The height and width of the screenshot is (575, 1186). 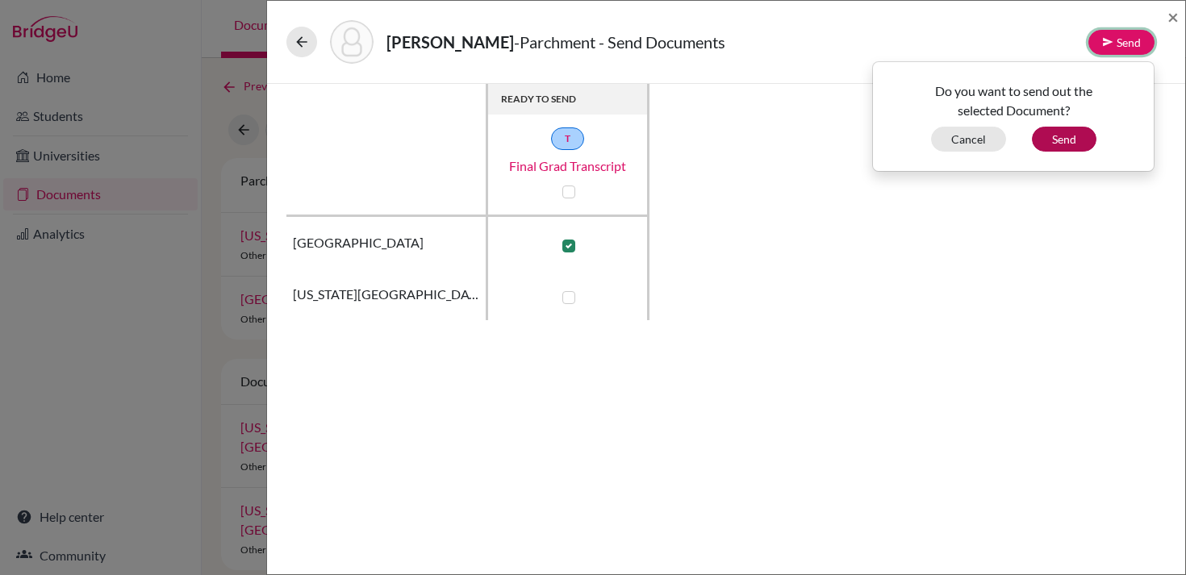 I want to click on th: READY TO SEND, so click(x=569, y=99).